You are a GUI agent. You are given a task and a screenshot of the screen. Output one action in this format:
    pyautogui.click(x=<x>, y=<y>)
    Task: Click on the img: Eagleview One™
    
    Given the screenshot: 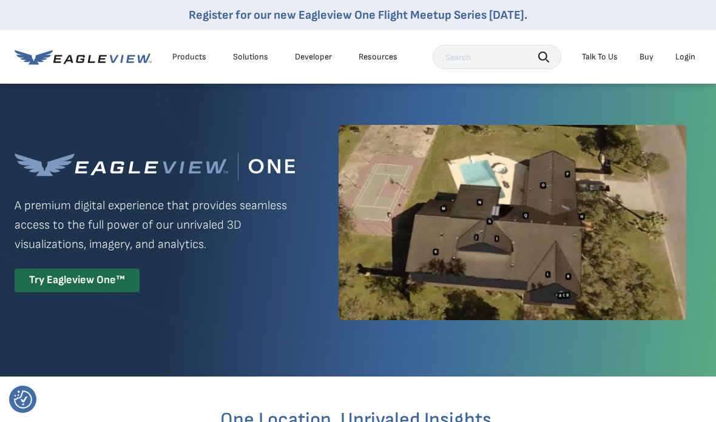 What is the action you would take?
    pyautogui.click(x=155, y=167)
    